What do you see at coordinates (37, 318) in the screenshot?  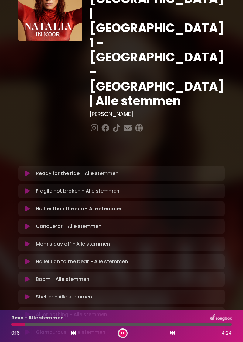 I see `p: Risin - Alle stemmen` at bounding box center [37, 318].